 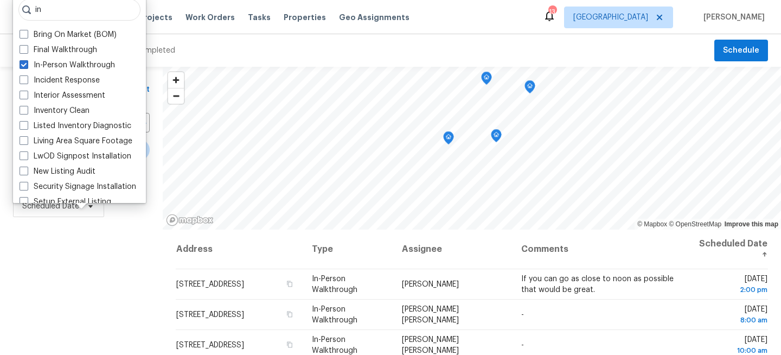 I want to click on div: 2:00 pm, so click(x=732, y=290).